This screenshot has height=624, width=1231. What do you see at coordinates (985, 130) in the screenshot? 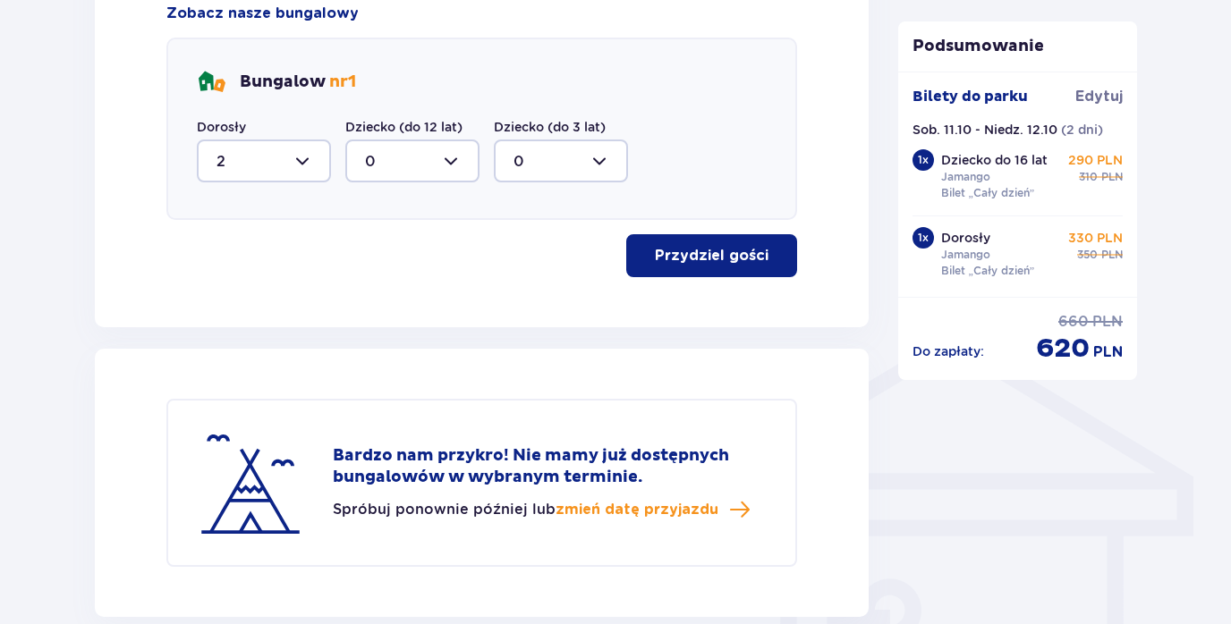
I see `p: Sob. 11.10 - Niedz. 12.10` at bounding box center [985, 130].